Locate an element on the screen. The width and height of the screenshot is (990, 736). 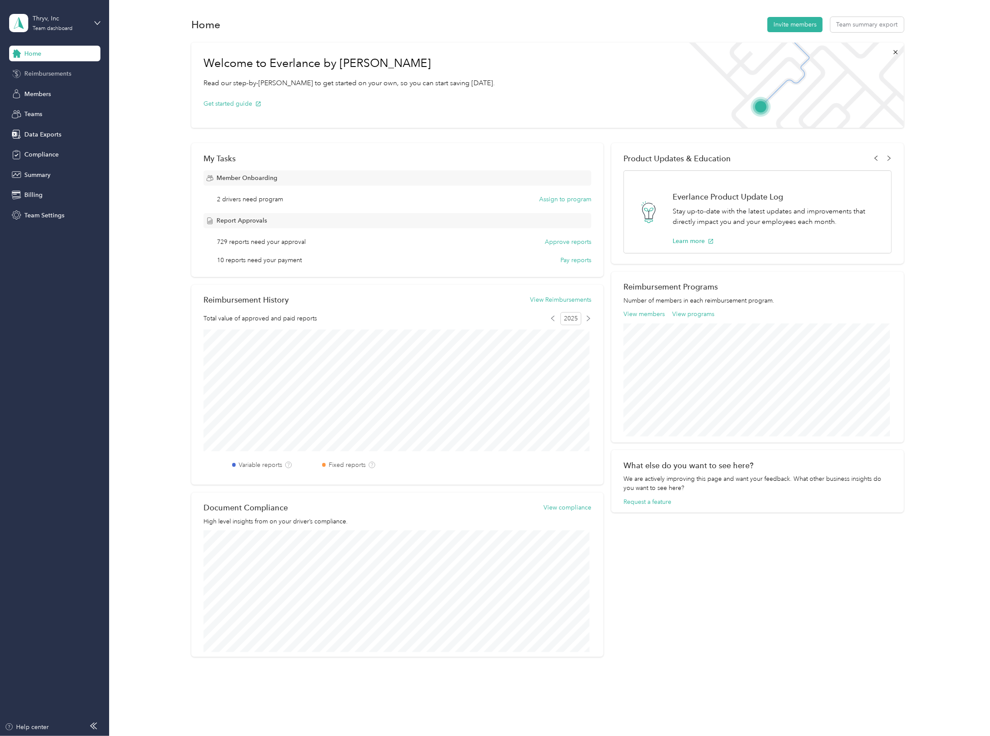
span: Product Updates & Education is located at coordinates (677, 158).